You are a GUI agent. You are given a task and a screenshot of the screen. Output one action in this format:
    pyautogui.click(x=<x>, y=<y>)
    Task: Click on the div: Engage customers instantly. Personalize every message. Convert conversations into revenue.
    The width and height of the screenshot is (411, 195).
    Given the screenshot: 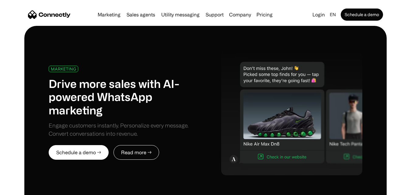 What is the action you would take?
    pyautogui.click(x=127, y=130)
    